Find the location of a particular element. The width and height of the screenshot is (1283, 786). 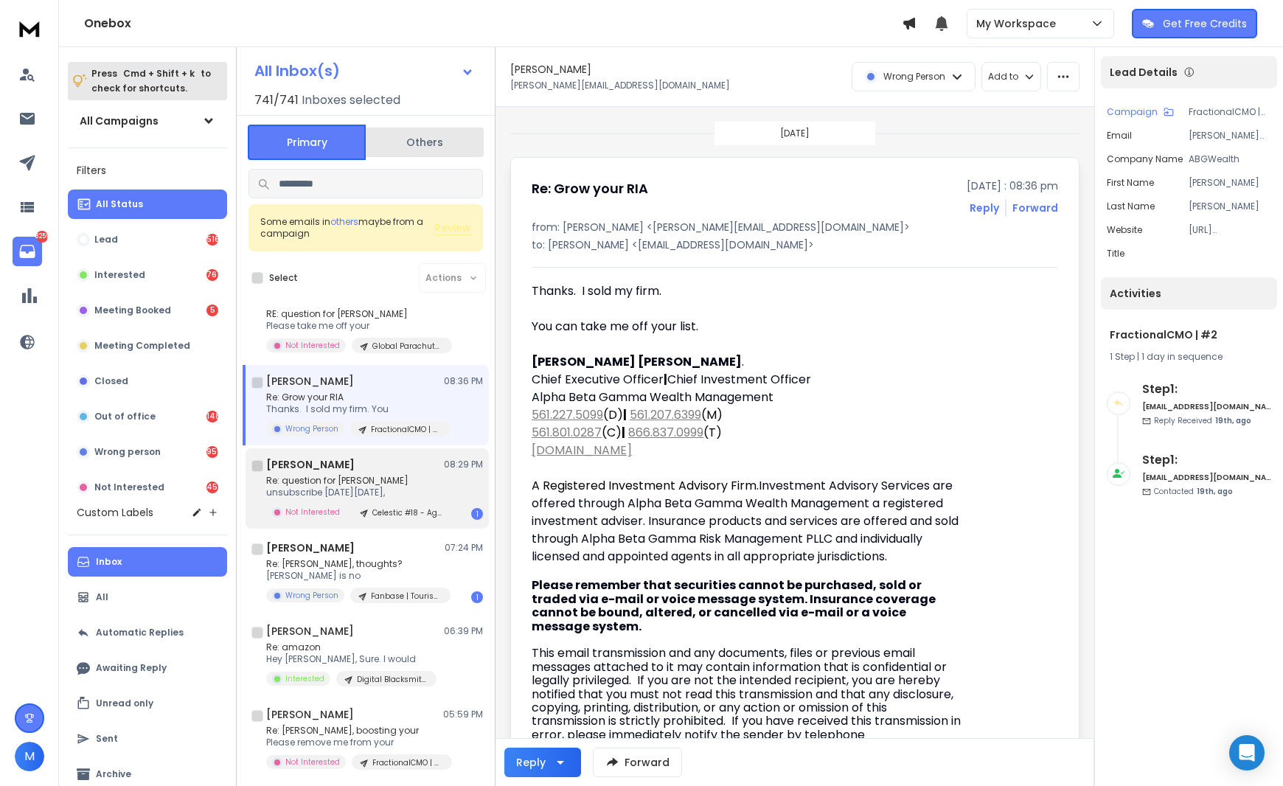

a: 561.207.6399 is located at coordinates (665, 414).